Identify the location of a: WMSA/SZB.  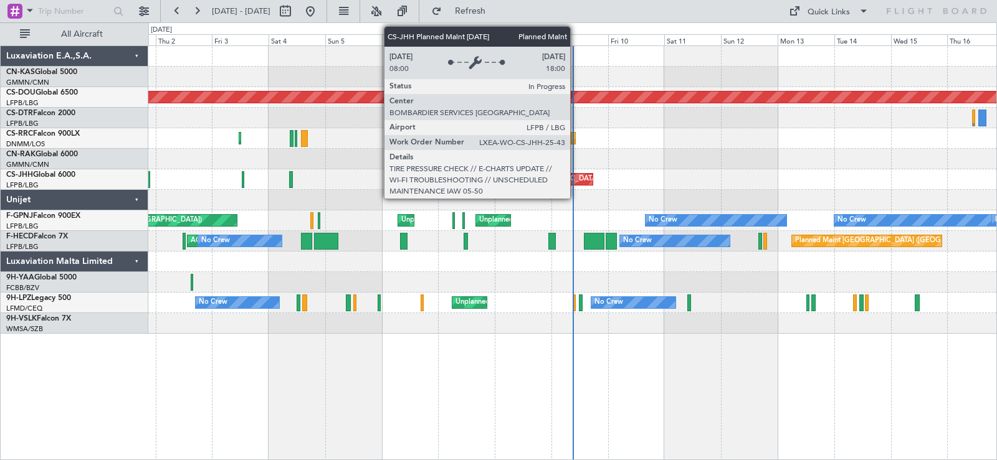
(24, 329).